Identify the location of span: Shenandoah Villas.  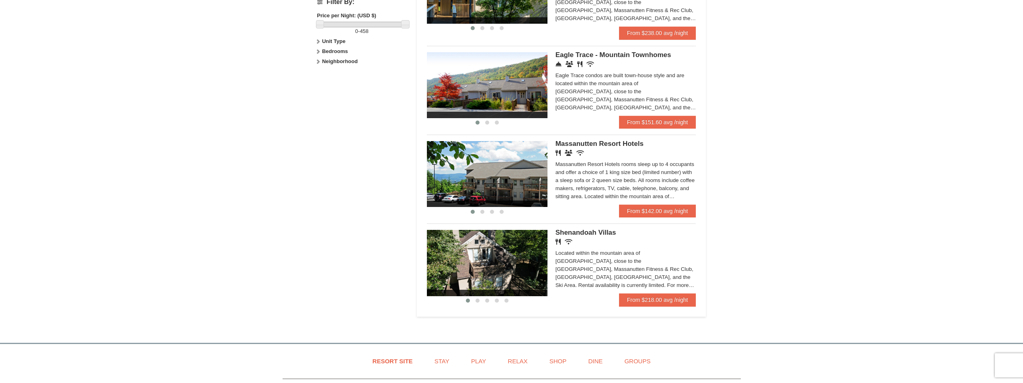
(586, 232).